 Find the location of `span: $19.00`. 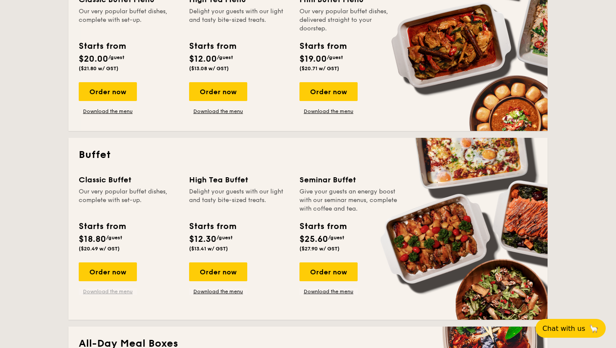

span: $19.00 is located at coordinates (313, 59).